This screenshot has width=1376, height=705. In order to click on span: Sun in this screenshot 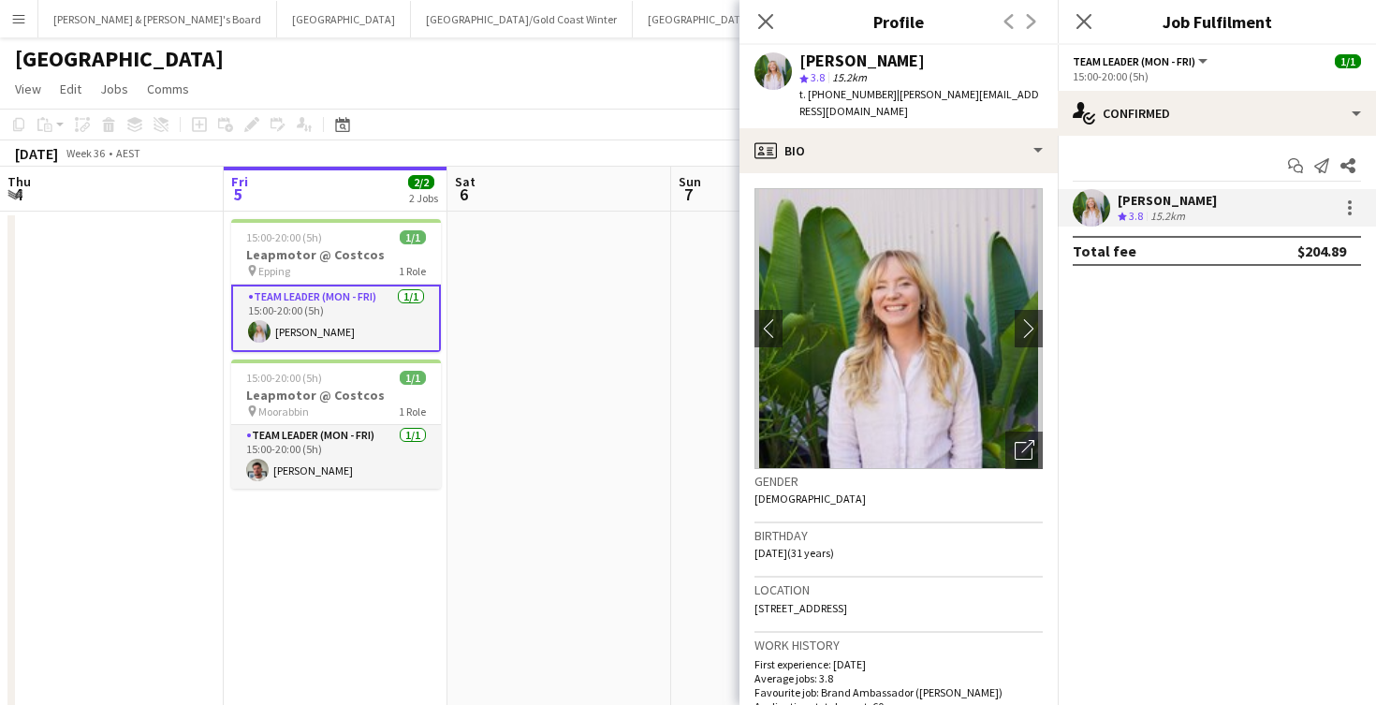, I will do `click(690, 182)`.